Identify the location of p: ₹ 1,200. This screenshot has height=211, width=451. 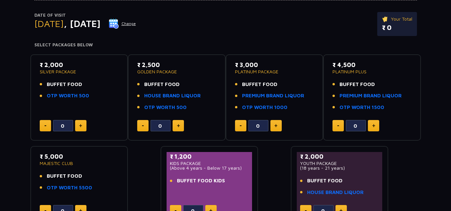
(209, 157).